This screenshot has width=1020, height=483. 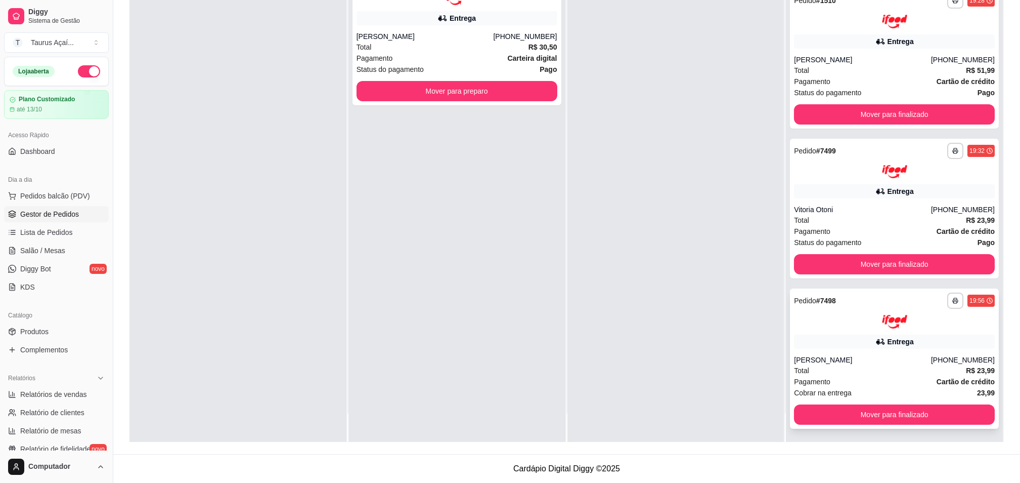 I want to click on strong: R$ 30,50, so click(x=543, y=47).